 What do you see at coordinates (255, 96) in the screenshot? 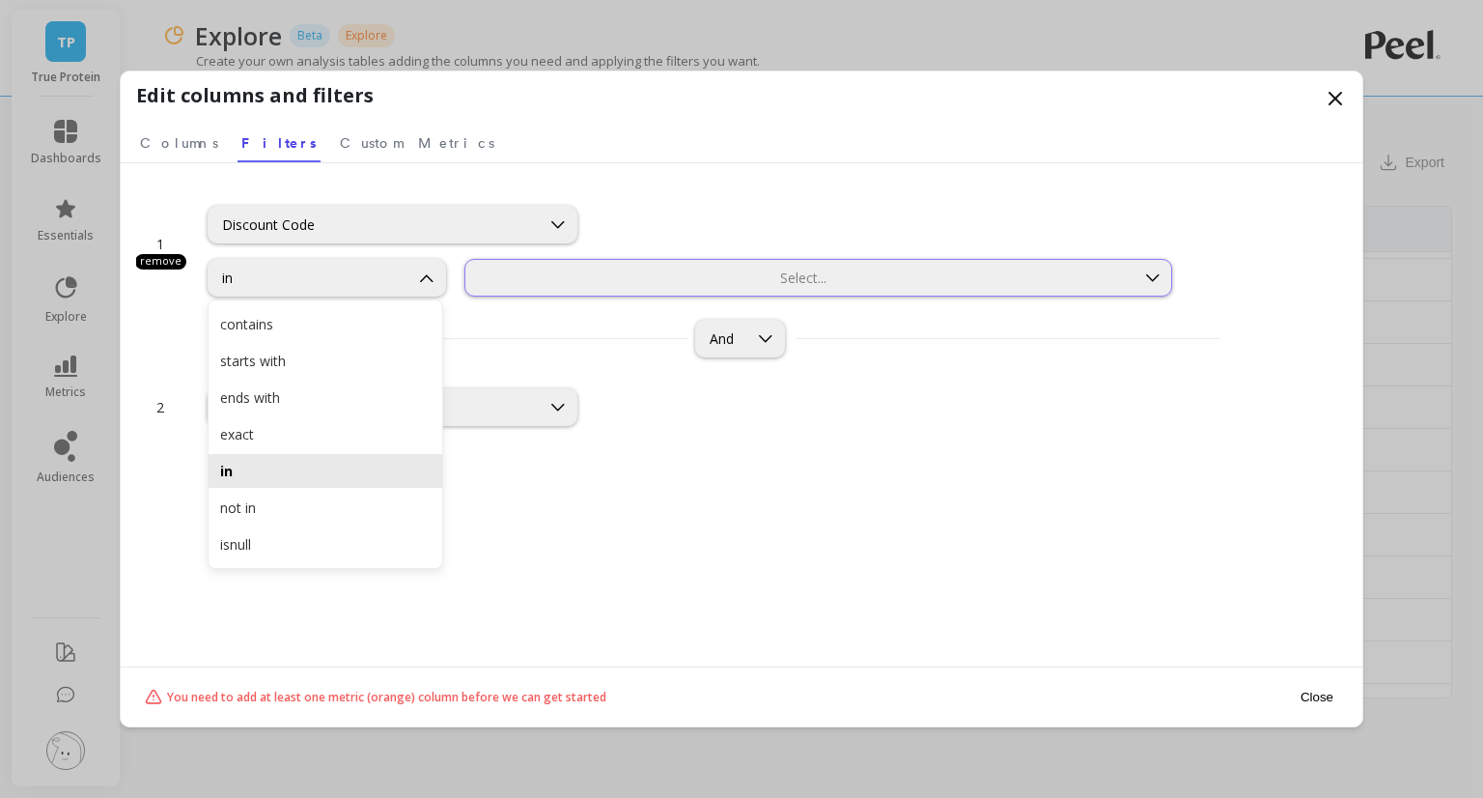
I see `h1: Edit columns and filters` at bounding box center [255, 96].